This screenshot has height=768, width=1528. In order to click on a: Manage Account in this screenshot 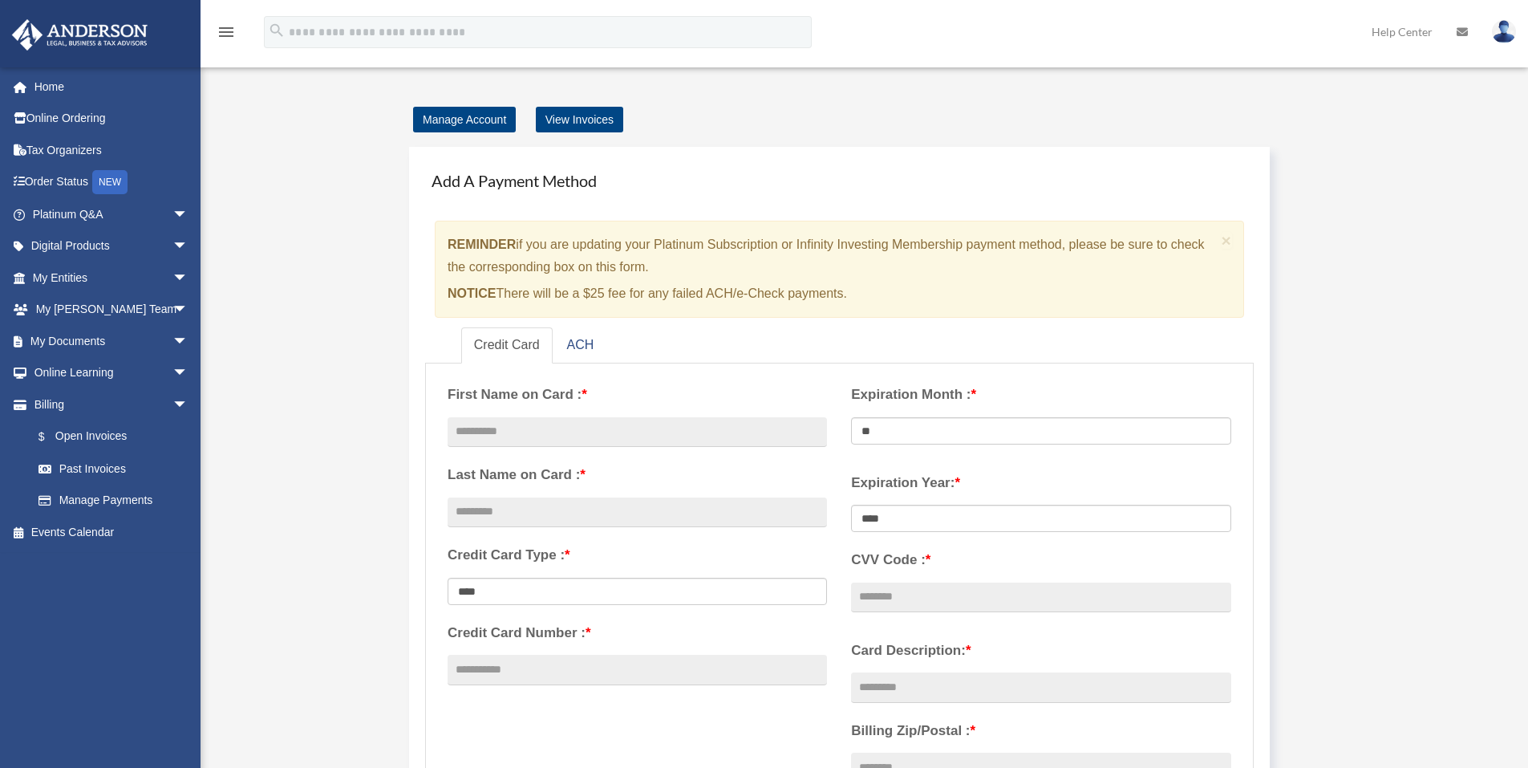, I will do `click(465, 120)`.